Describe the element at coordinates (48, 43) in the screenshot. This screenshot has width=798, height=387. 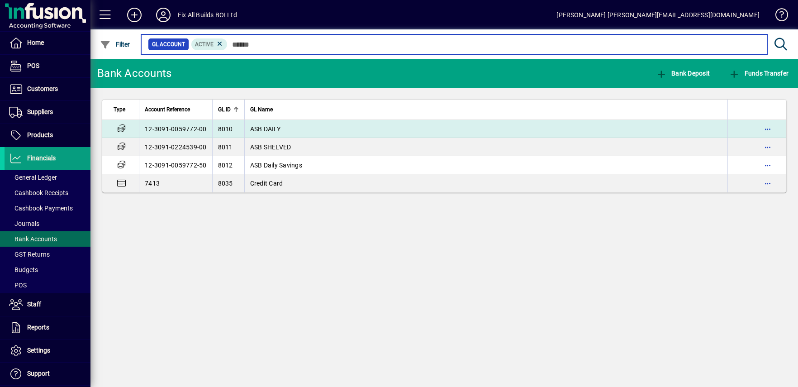
I see `a: Home` at that location.